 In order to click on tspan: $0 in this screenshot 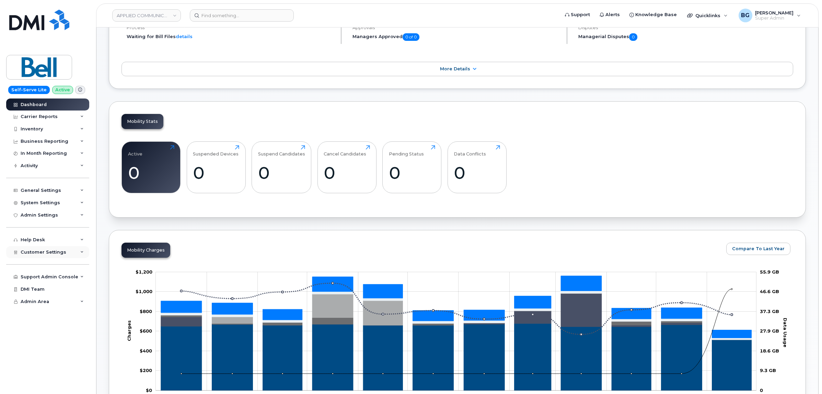, I will do `click(149, 390)`.